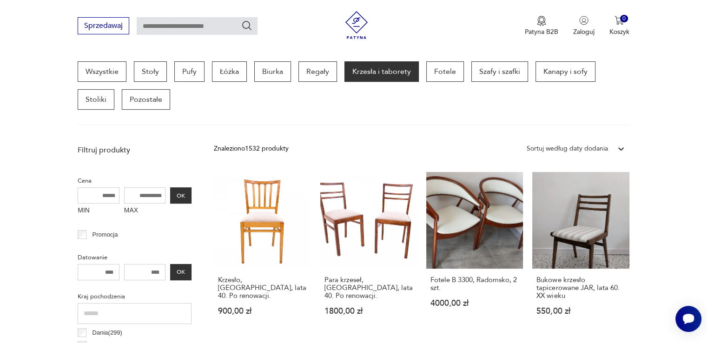  I want to click on a: Fotele, so click(445, 72).